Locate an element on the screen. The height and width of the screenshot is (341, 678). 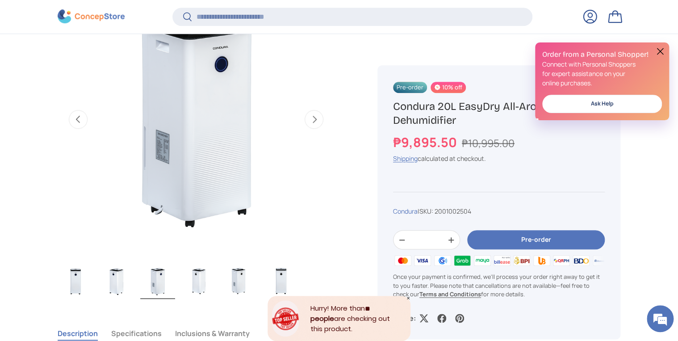
img: condura-easy-dry-dehumidifier-full-right-side-view-condura-philippines is located at coordinates (240, 281).